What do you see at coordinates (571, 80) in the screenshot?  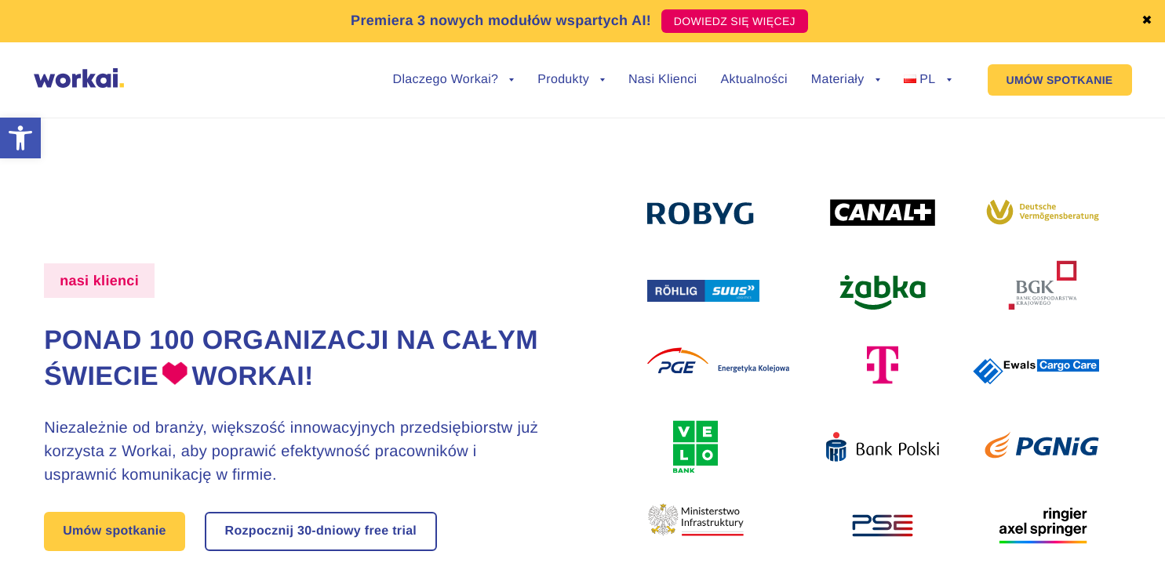 I see `a: Produkty` at bounding box center [571, 80].